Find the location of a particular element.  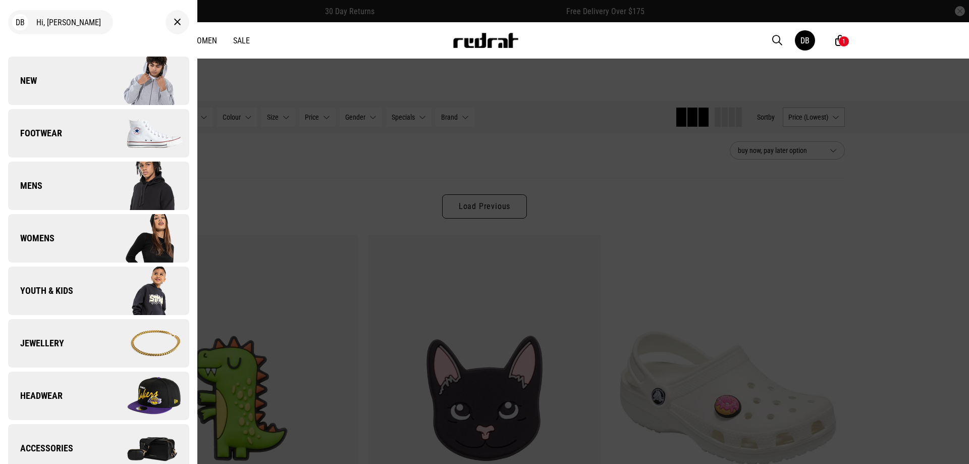

a: 1 is located at coordinates (840, 40).